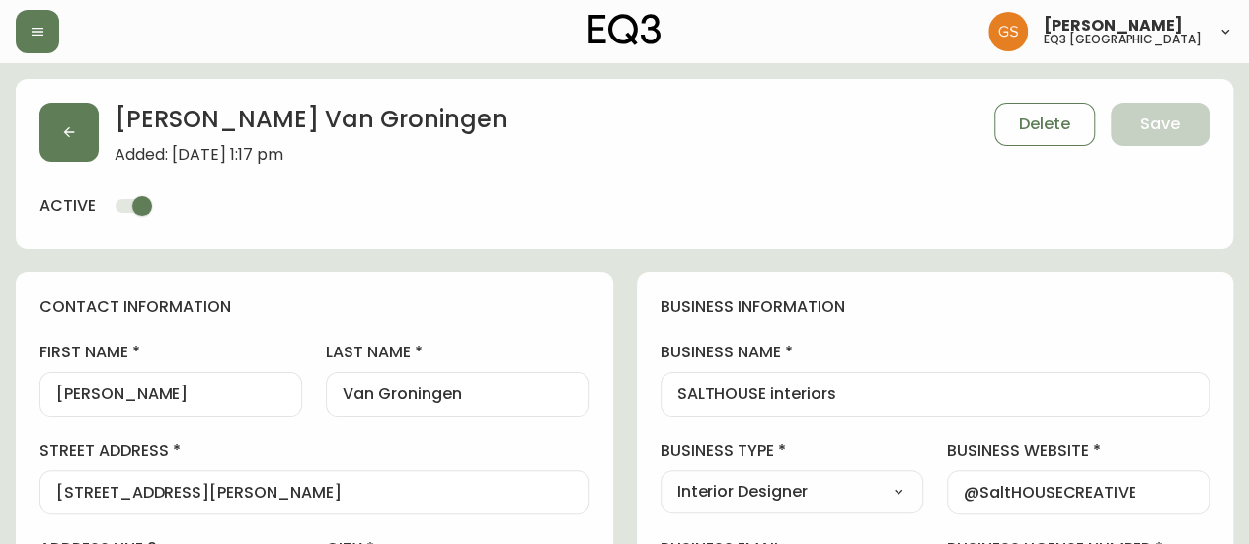 This screenshot has width=1249, height=544. Describe the element at coordinates (1044, 124) in the screenshot. I see `button: Delete` at that location.